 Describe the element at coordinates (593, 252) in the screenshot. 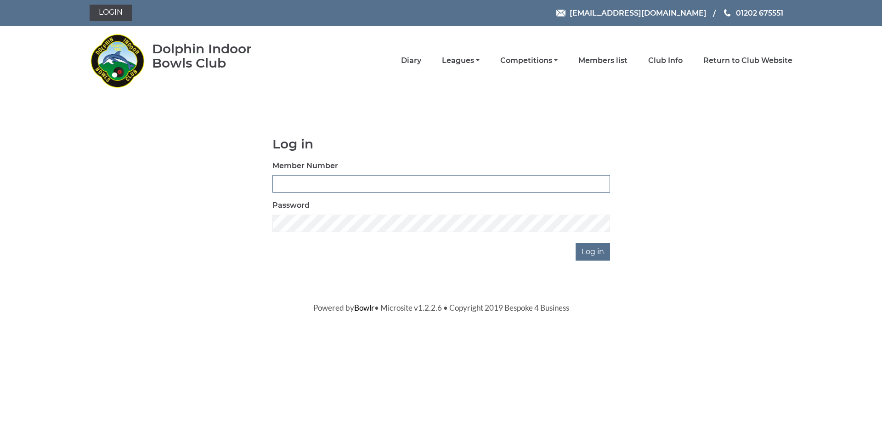

I see `input: Log in` at that location.